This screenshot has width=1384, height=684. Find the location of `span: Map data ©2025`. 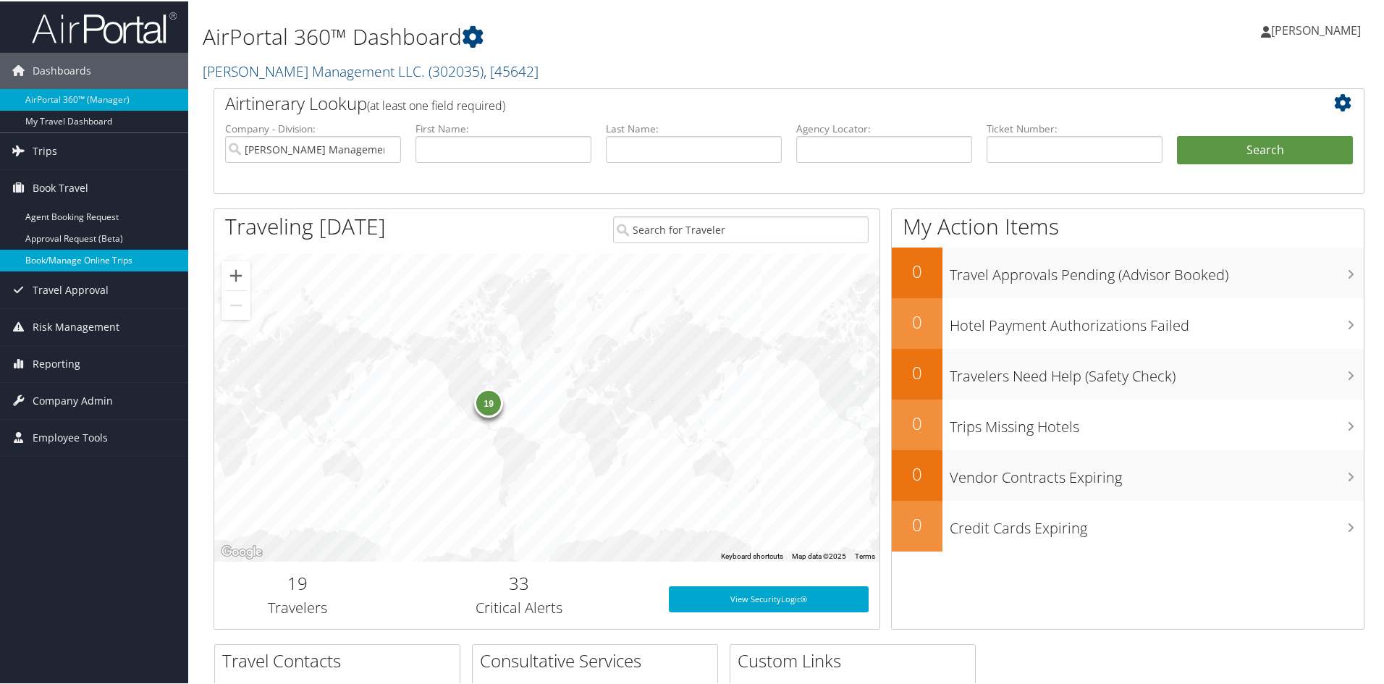

span: Map data ©2025 is located at coordinates (819, 554).